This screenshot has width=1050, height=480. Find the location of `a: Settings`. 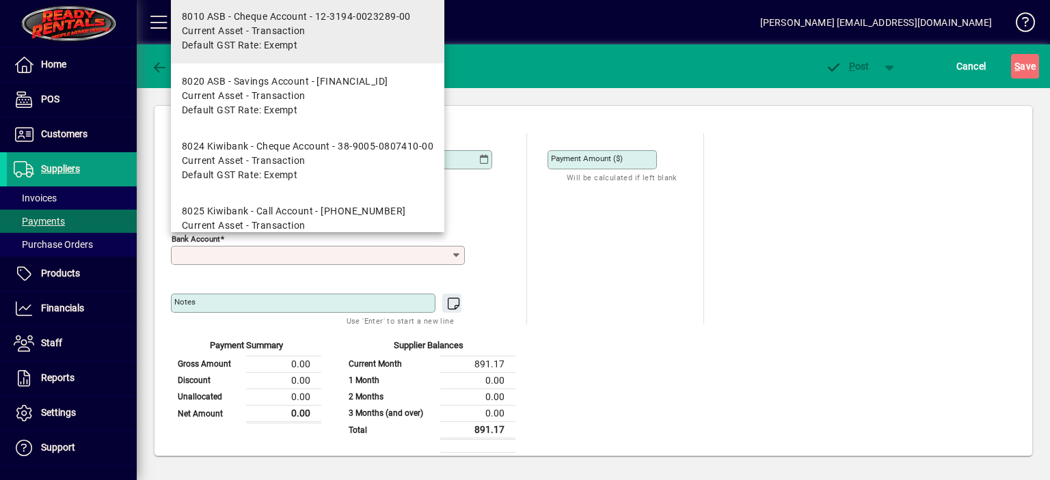

a: Settings is located at coordinates (72, 413).